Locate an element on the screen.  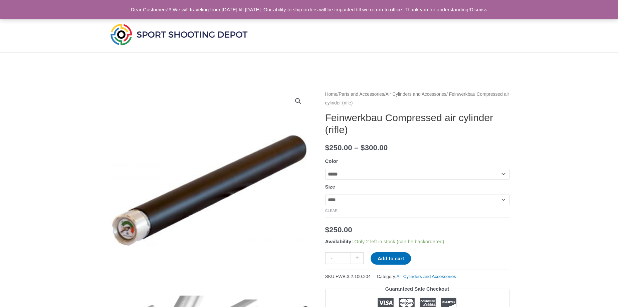
a: Home is located at coordinates (331, 94).